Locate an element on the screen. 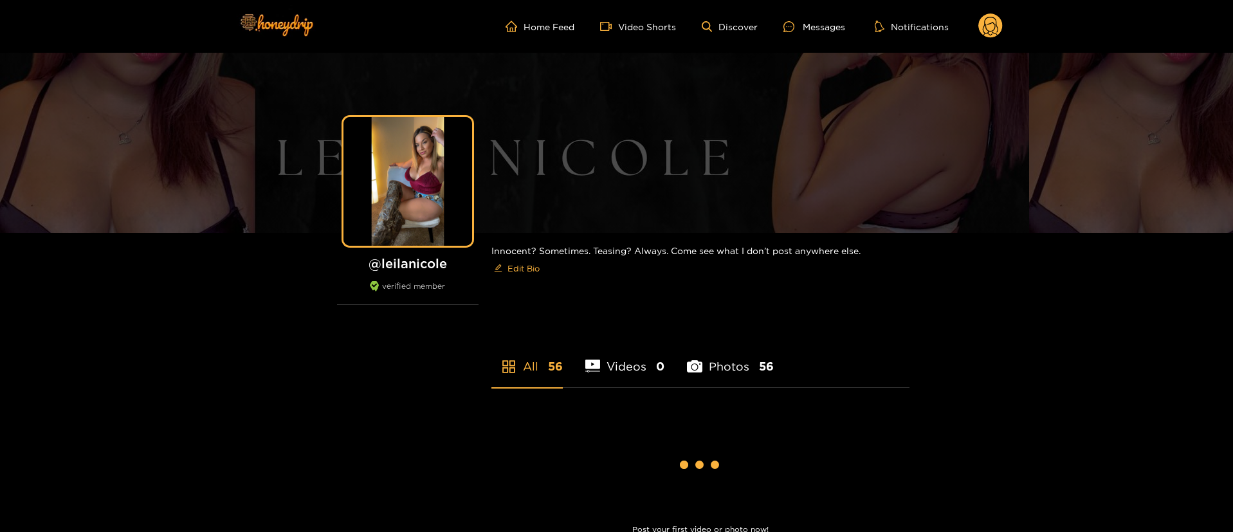 This screenshot has height=532, width=1233. span: appstore is located at coordinates (509, 367).